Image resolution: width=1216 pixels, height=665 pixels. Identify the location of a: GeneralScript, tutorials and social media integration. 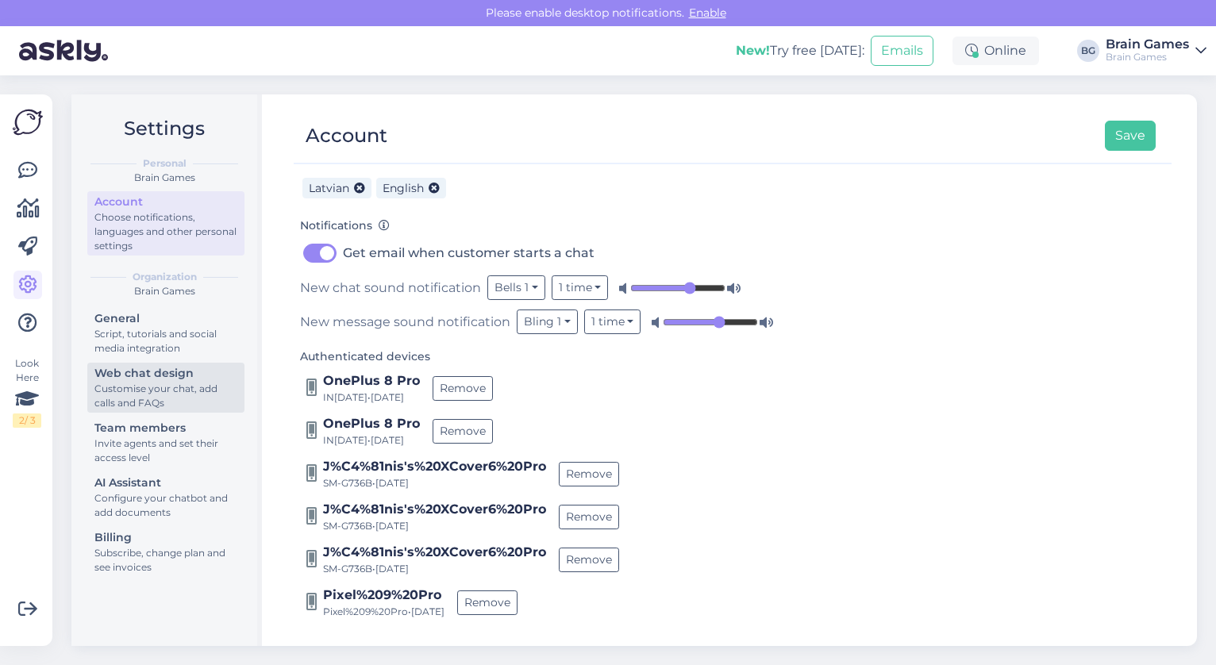
(166, 333).